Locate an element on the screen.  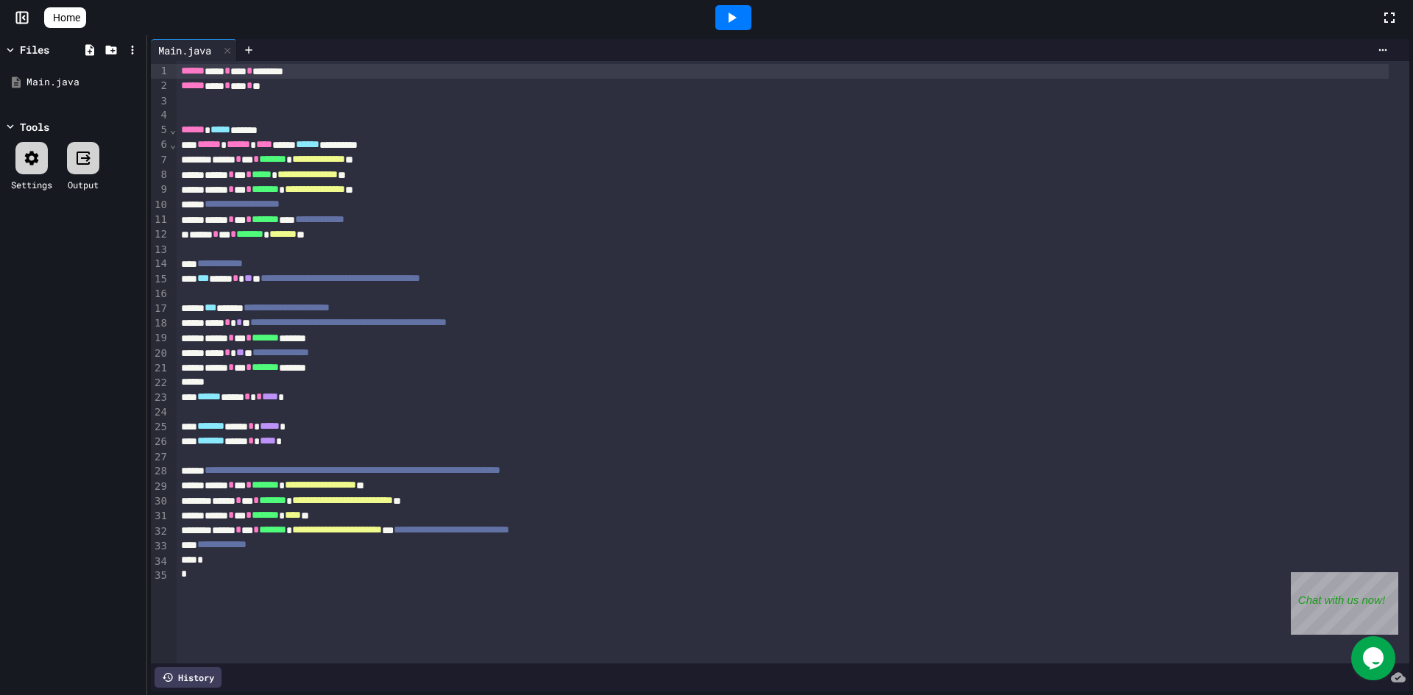
div: 1 is located at coordinates (160, 71).